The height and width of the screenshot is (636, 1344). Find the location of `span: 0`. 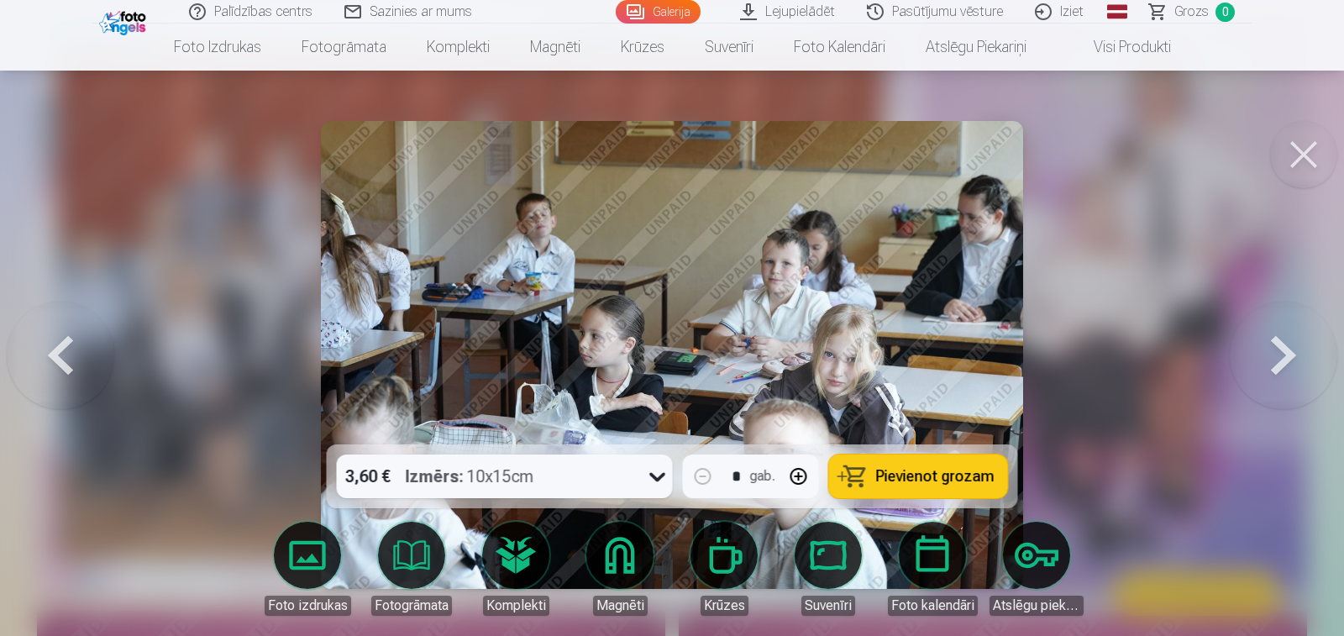

span: 0 is located at coordinates (1225, 12).